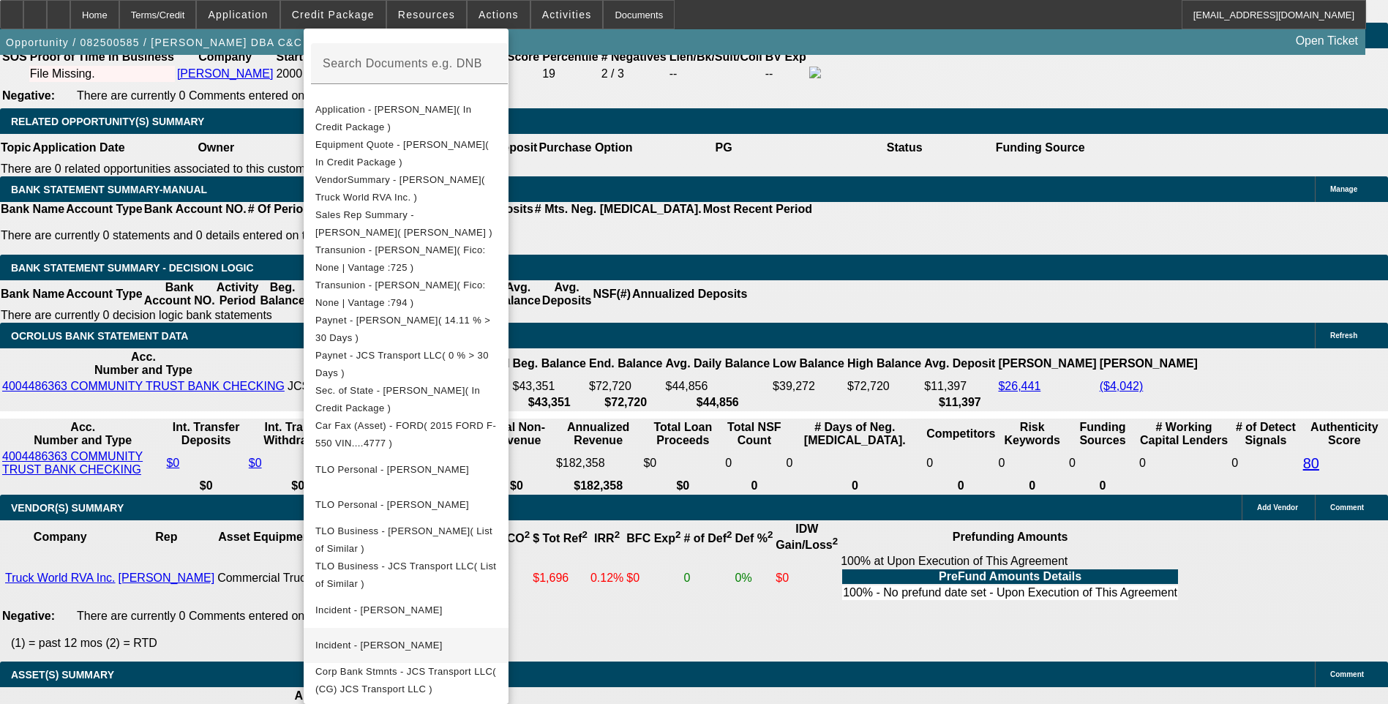  Describe the element at coordinates (406, 400) in the screenshot. I see `button: Sec. of State - Michael E. Cornett( In Credit Package )` at that location.